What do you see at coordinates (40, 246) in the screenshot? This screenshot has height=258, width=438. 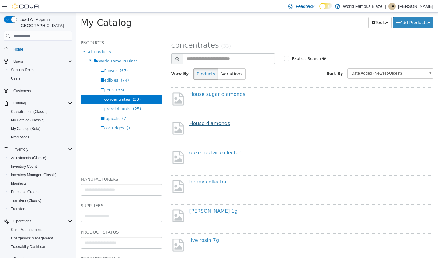 I see `span: Traceabilty Dashboard` at bounding box center [40, 246].